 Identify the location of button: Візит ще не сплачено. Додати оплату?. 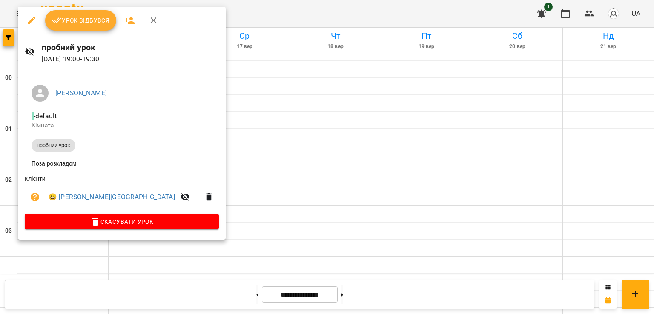
(35, 197).